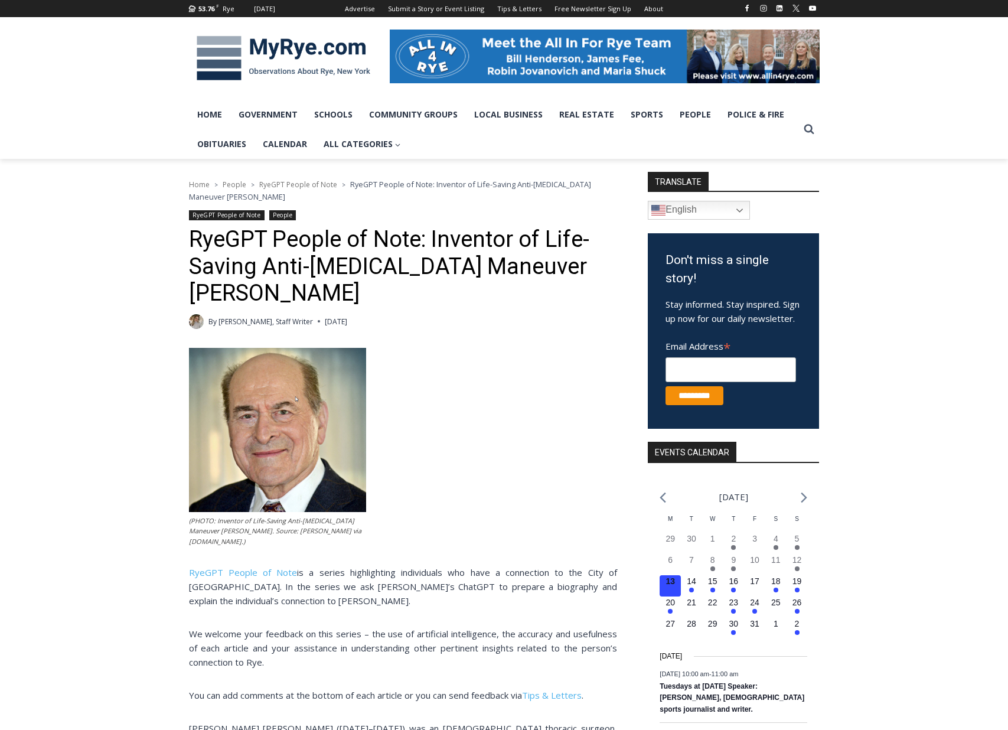 This screenshot has width=1008, height=730. What do you see at coordinates (730, 345) in the screenshot?
I see `label: Email Address` at bounding box center [730, 345].